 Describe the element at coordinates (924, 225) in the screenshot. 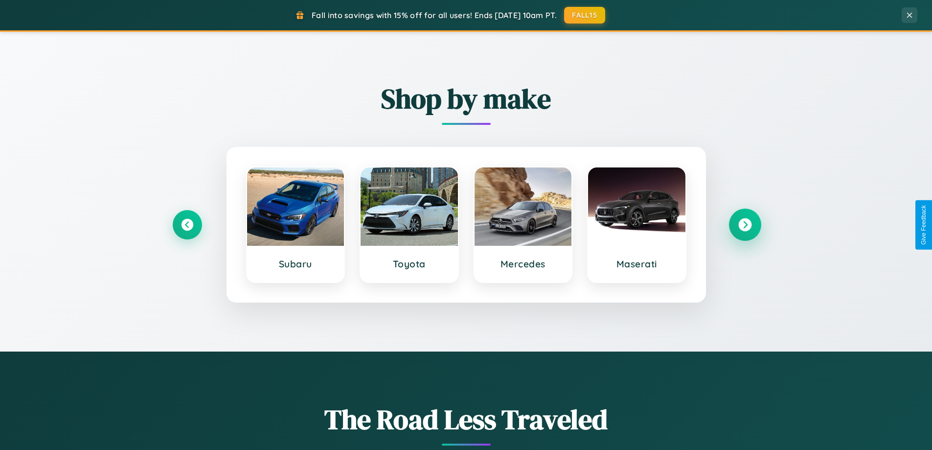

I see `div: Give Feedback` at that location.